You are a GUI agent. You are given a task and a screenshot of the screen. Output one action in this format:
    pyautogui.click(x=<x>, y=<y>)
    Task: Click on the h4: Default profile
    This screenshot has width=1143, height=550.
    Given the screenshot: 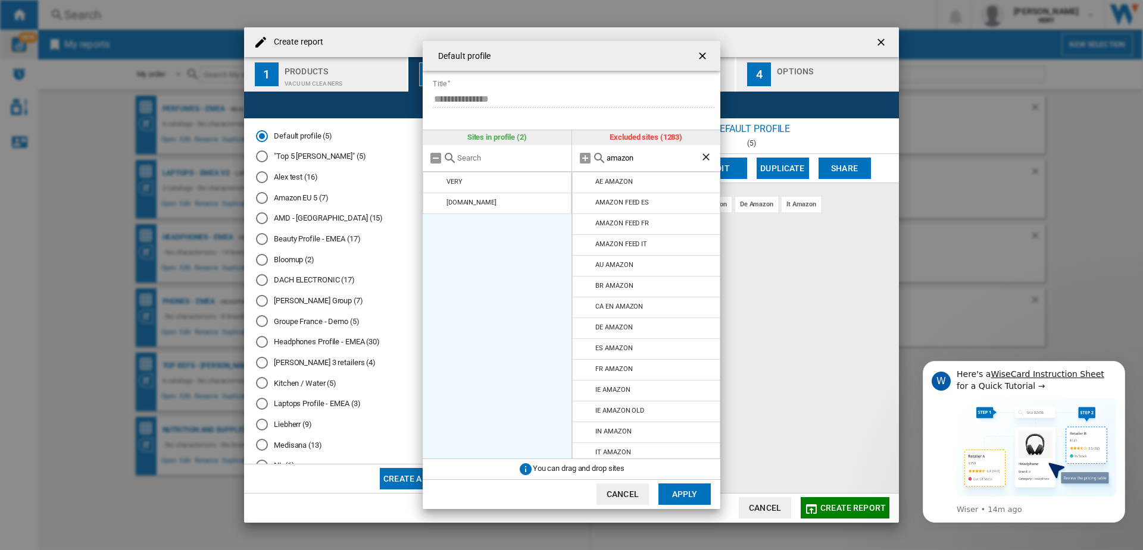 What is the action you would take?
    pyautogui.click(x=461, y=57)
    